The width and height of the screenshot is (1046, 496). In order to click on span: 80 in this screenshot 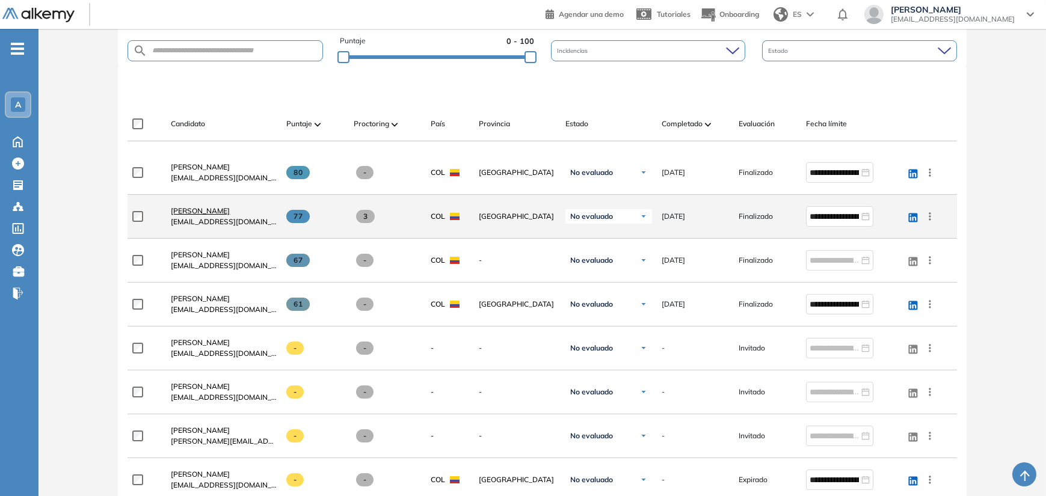, I will do `click(298, 173)`.